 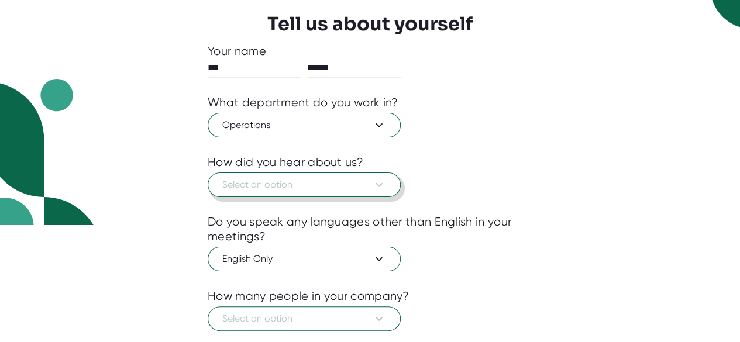 I want to click on div: What department do you work in?, so click(x=303, y=102).